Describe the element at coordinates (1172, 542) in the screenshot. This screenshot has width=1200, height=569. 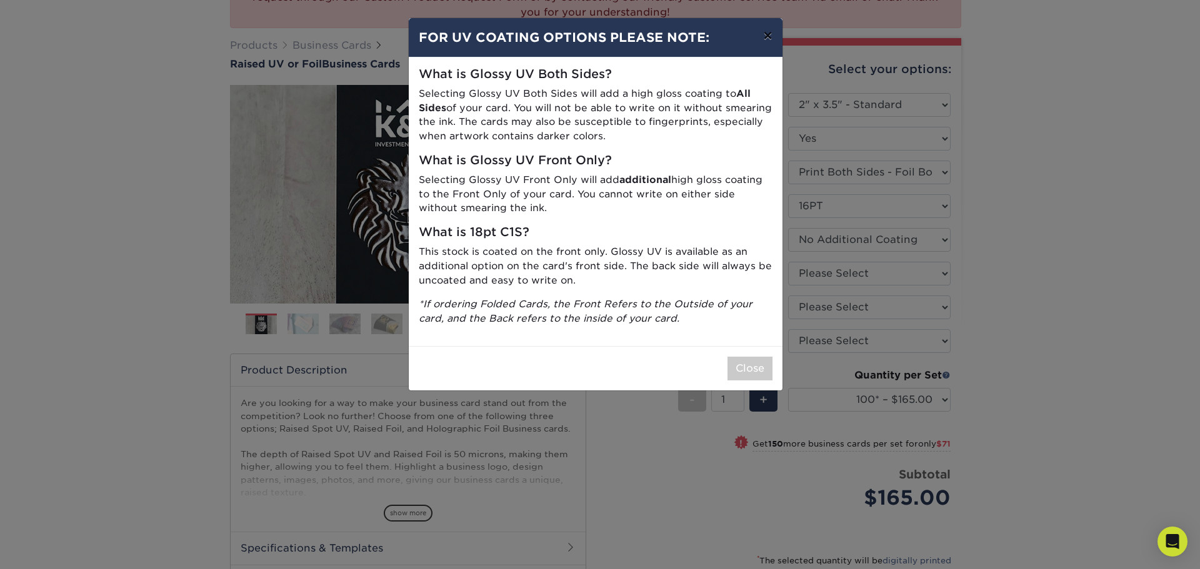
I see `div: Open Intercom Messenger` at that location.